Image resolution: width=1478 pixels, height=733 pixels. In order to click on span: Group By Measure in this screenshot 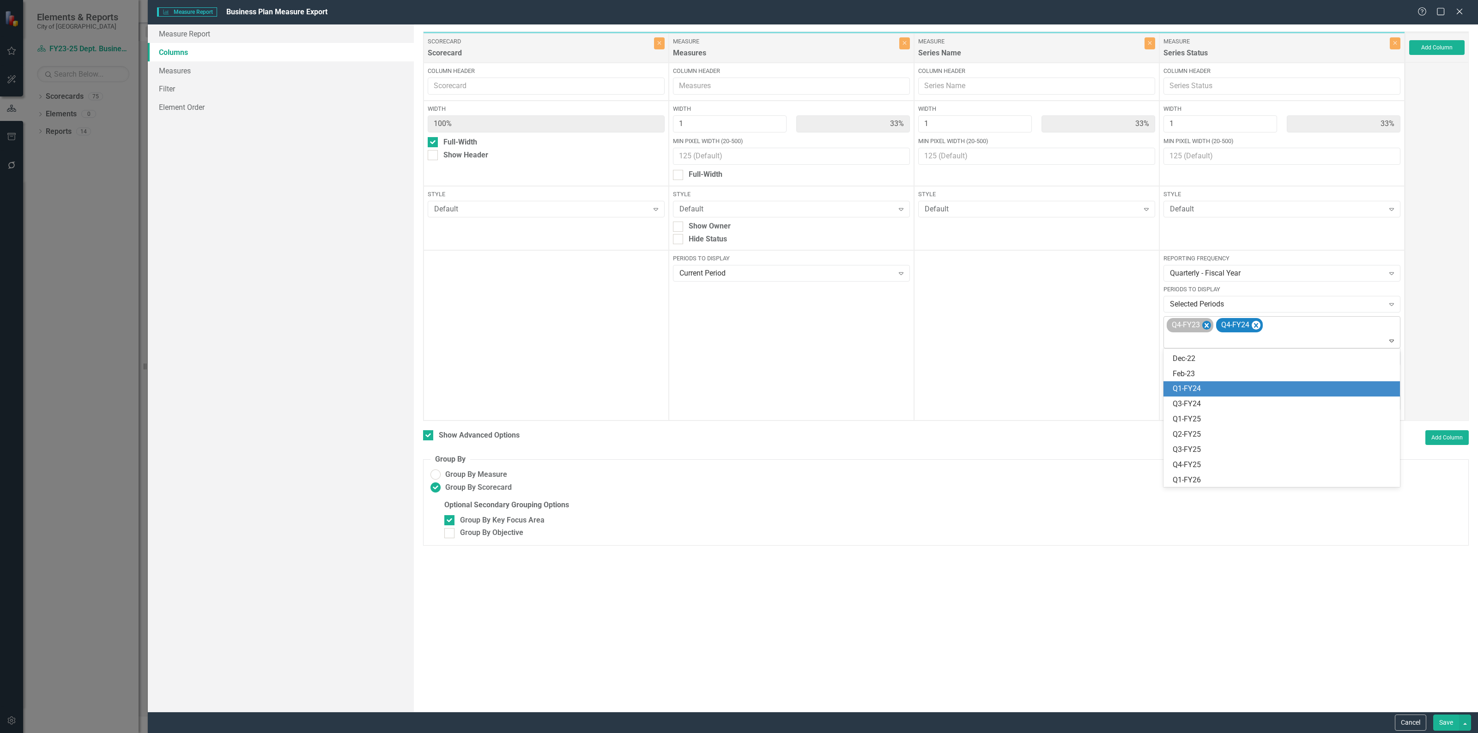, I will do `click(476, 475)`.